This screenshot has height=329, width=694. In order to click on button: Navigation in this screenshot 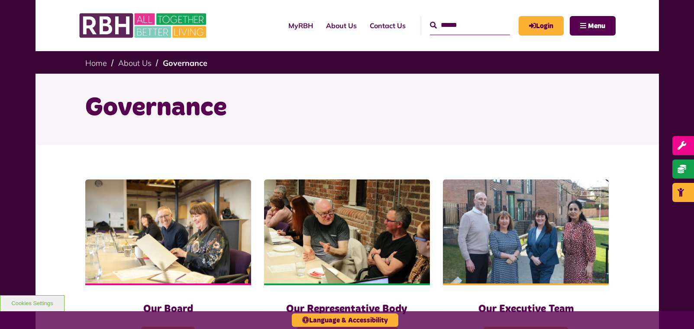, I will do `click(593, 26)`.